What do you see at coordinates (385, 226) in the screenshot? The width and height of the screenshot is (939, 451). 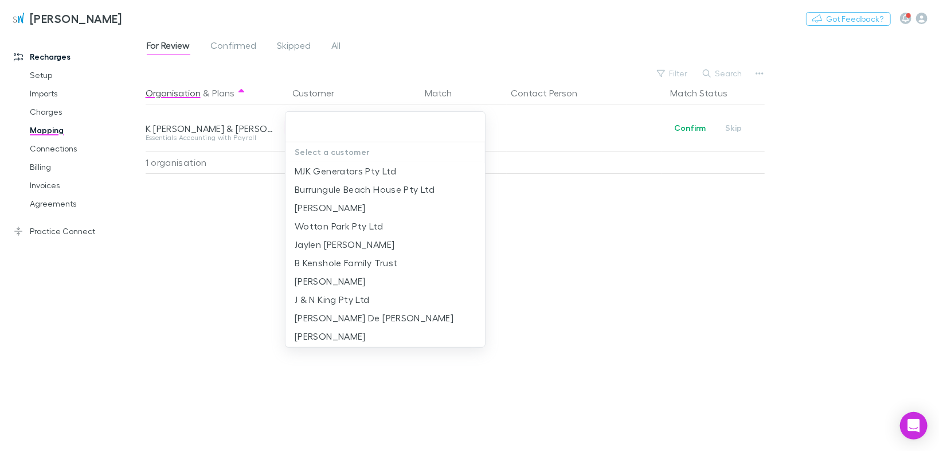 I see `li: Wotton Park Pty Ltd` at bounding box center [385, 226].